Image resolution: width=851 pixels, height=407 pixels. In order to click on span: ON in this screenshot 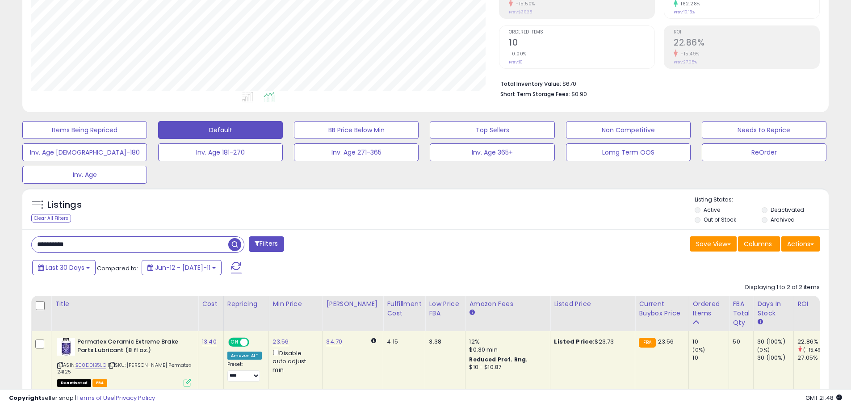, I will do `click(234, 342)`.